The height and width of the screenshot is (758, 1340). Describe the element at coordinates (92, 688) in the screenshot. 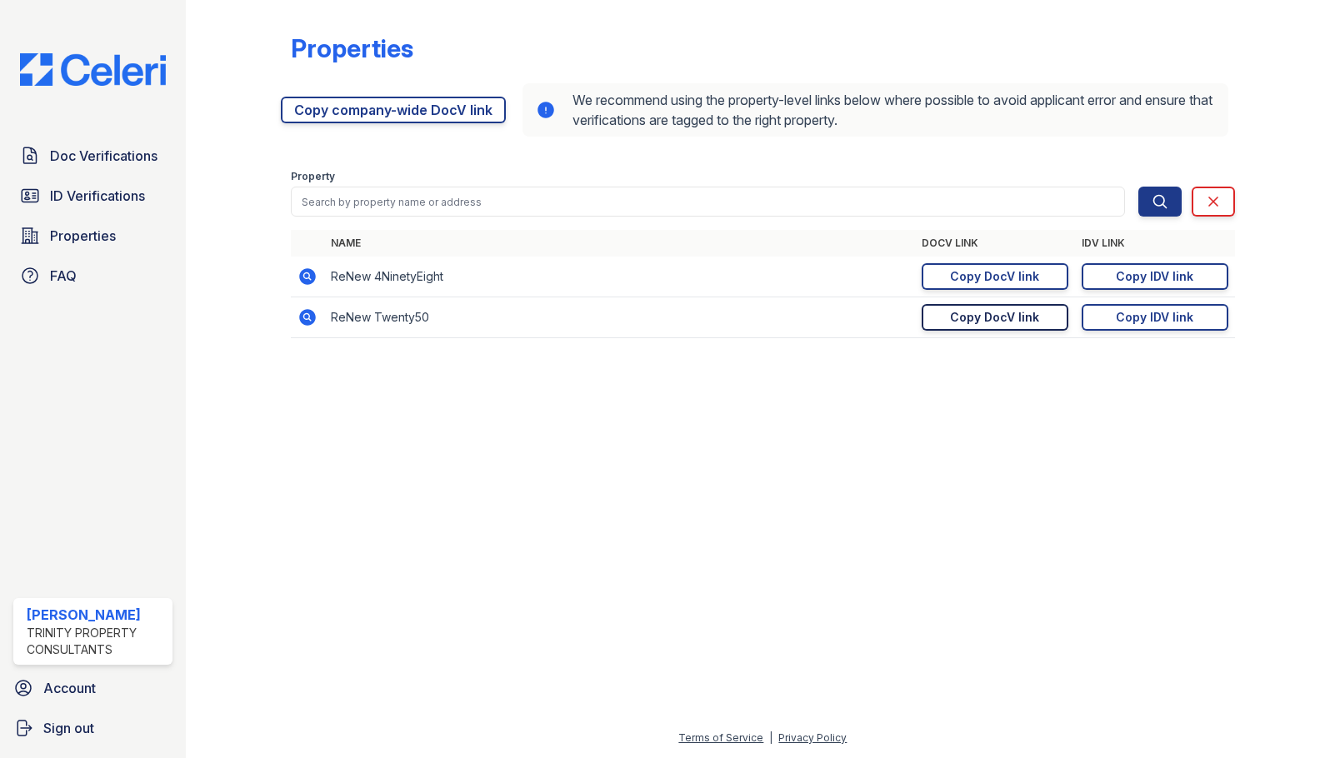

I see `a: Account` at that location.